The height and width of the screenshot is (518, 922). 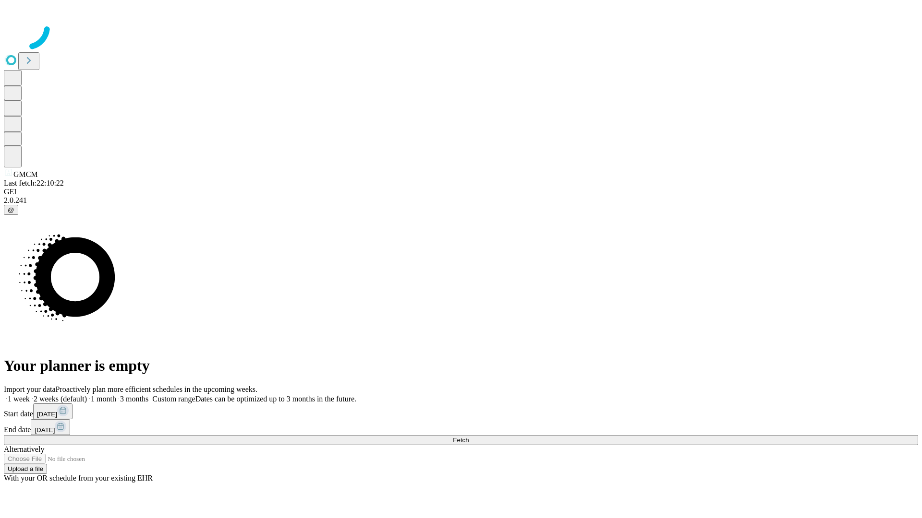 What do you see at coordinates (461, 201) in the screenshot?
I see `div: 2.0.241` at bounding box center [461, 201].